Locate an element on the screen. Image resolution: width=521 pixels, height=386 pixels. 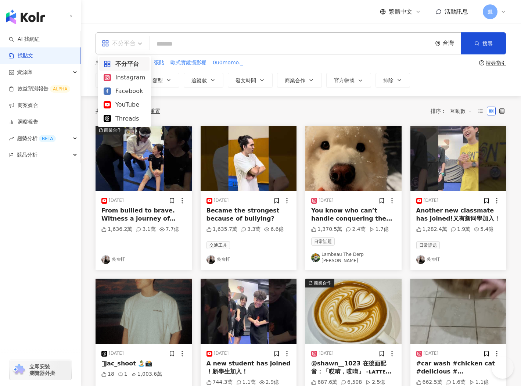
div: 1.6萬 is located at coordinates (456, 382).